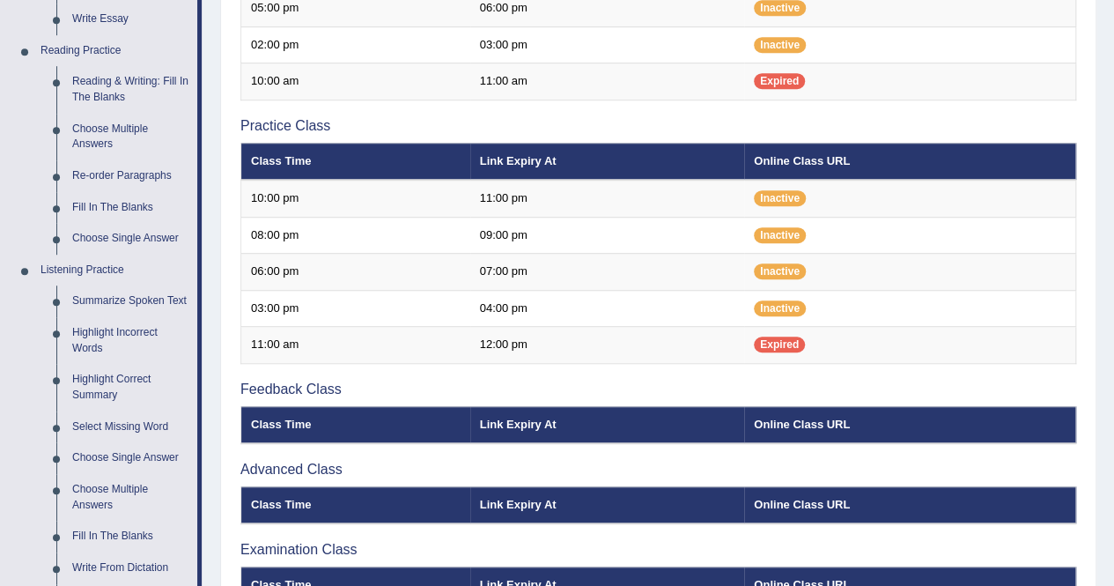 The image size is (1114, 586). I want to click on td: 11:00 pm, so click(608, 198).